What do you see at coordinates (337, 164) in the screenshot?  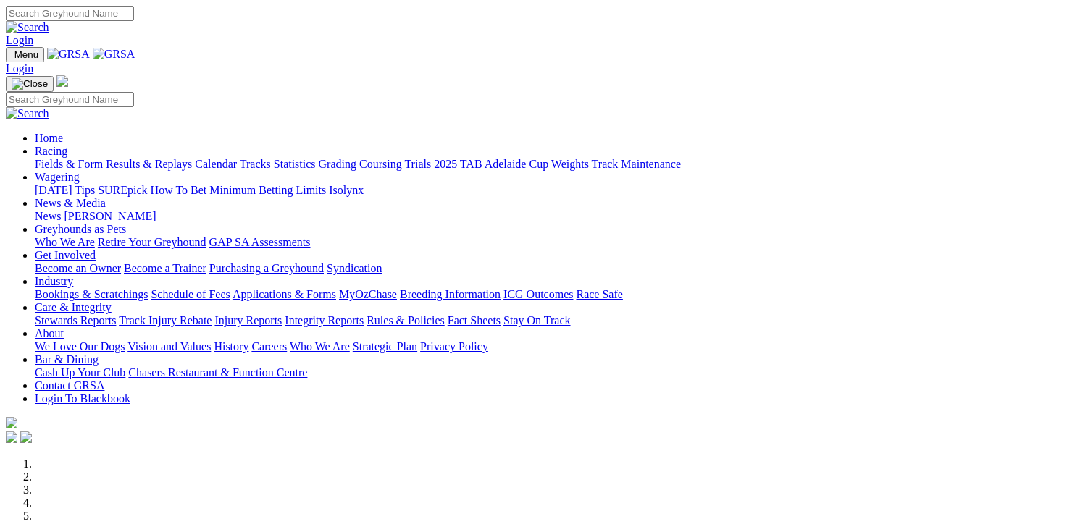 I see `a: Grading` at bounding box center [337, 164].